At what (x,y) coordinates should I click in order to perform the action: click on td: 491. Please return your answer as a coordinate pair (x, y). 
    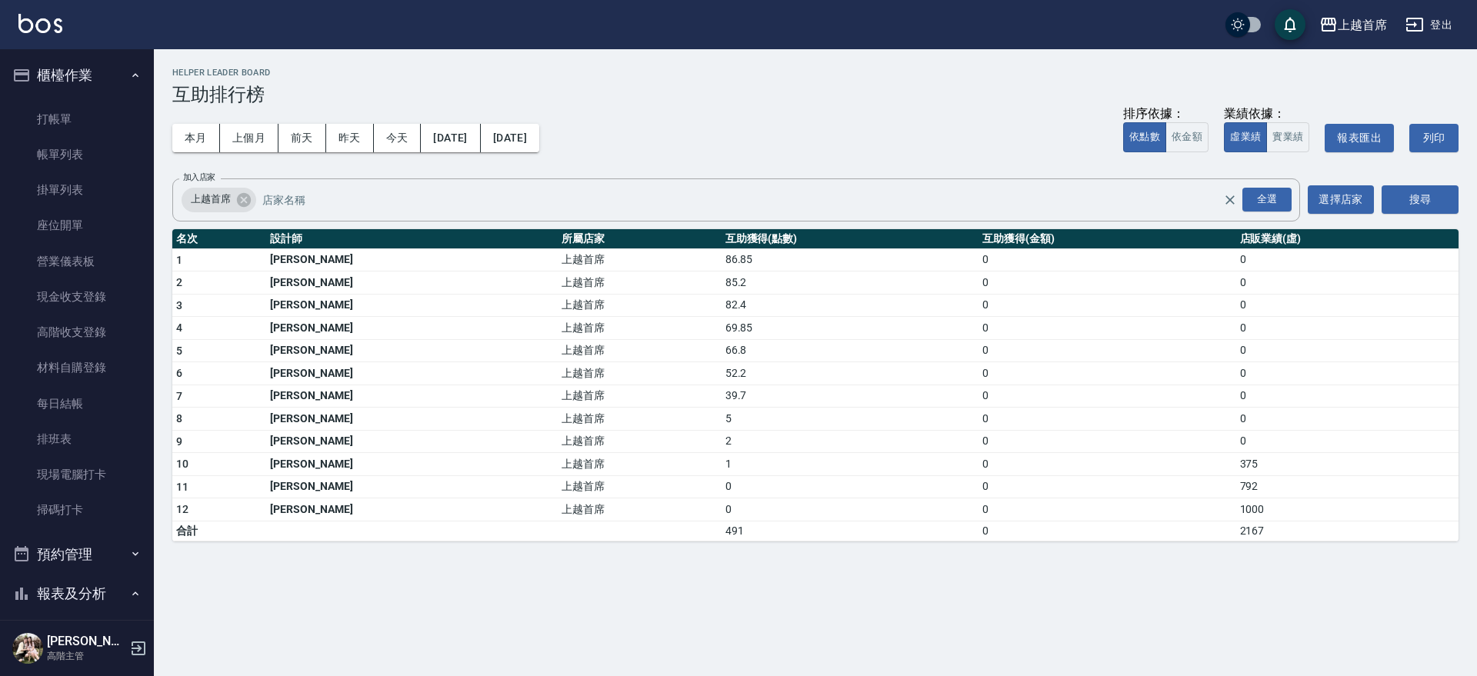
    Looking at the image, I should click on (850, 531).